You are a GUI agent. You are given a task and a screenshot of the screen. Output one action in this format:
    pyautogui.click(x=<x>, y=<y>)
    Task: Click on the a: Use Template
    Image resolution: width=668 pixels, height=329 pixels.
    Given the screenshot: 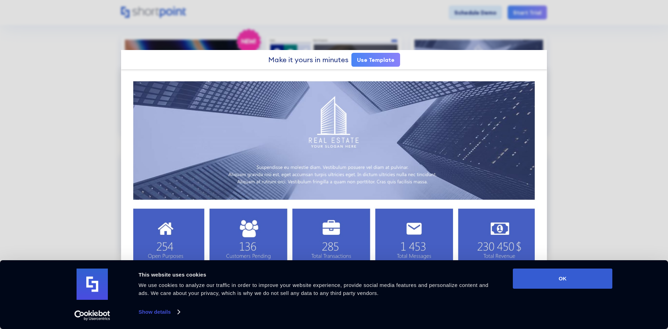 What is the action you would take?
    pyautogui.click(x=376, y=60)
    